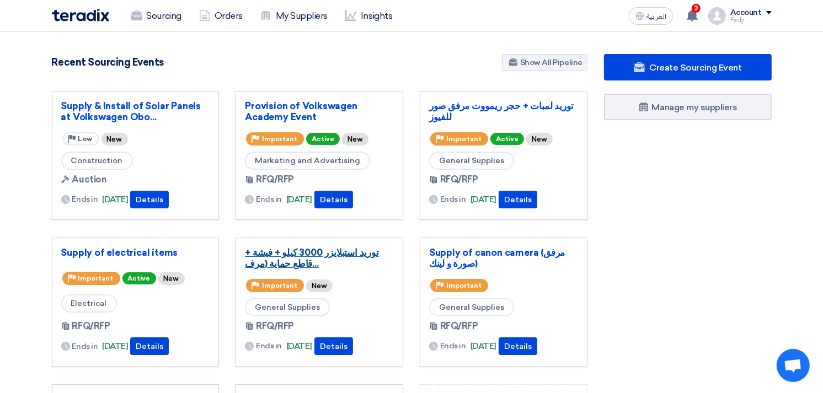 This screenshot has width=823, height=393. I want to click on span: Create Sourcing Event, so click(695, 67).